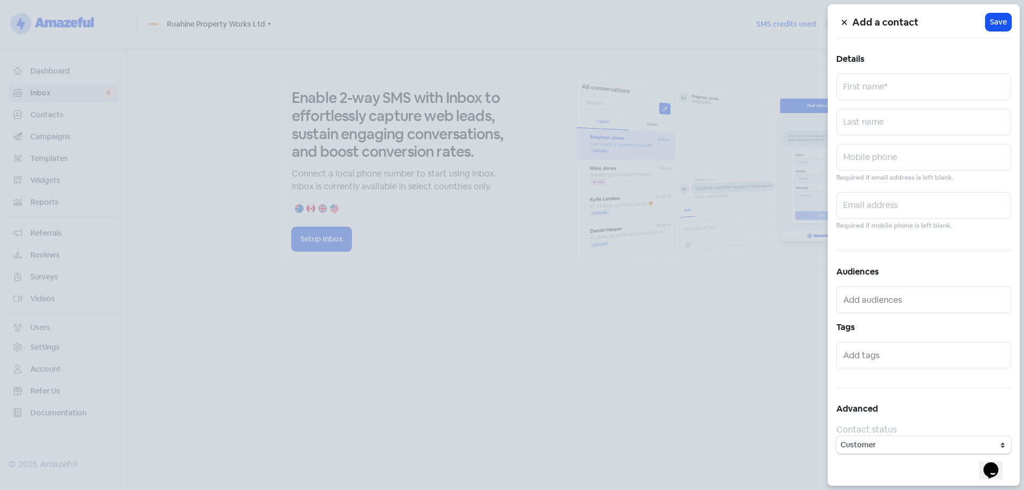 This screenshot has height=490, width=1024. What do you see at coordinates (924, 157) in the screenshot?
I see `input: Mobile phone` at bounding box center [924, 157].